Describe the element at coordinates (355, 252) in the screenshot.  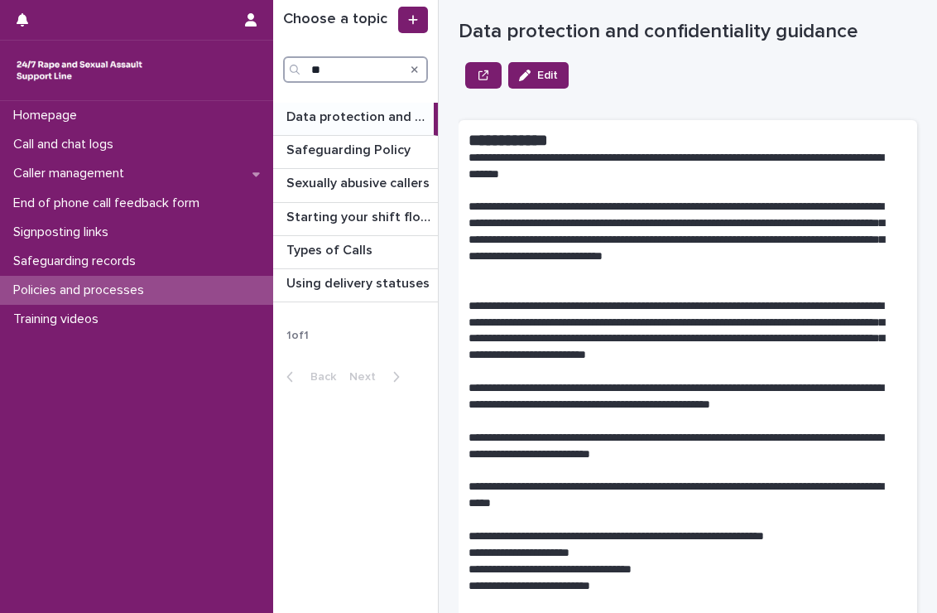
I see `a: Types of CallsTypes of Calls` at that location.